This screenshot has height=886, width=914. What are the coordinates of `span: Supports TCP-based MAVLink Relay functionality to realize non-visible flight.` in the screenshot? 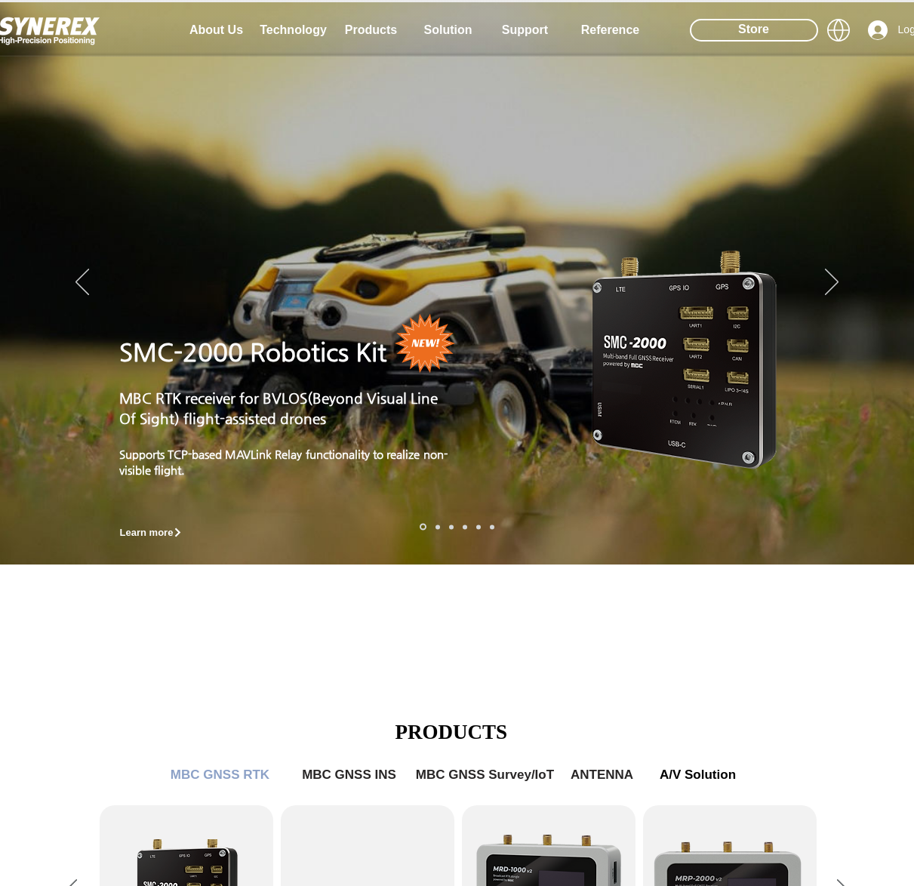 It's located at (283, 462).